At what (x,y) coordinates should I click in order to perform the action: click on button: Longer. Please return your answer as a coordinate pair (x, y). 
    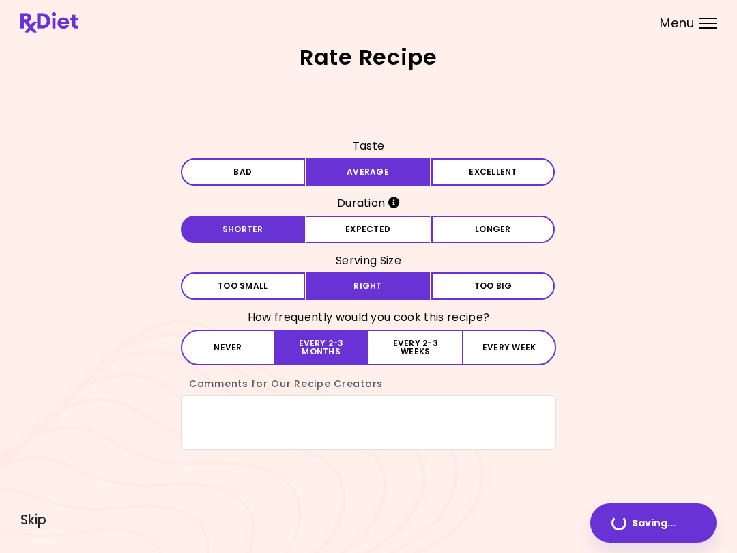
    Looking at the image, I should click on (493, 229).